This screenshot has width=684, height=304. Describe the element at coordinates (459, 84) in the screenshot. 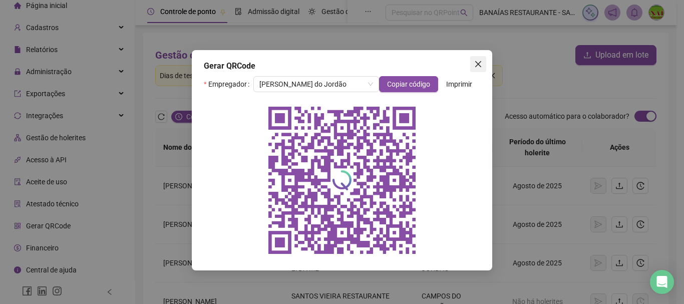

I see `button: Imprimir` at that location.